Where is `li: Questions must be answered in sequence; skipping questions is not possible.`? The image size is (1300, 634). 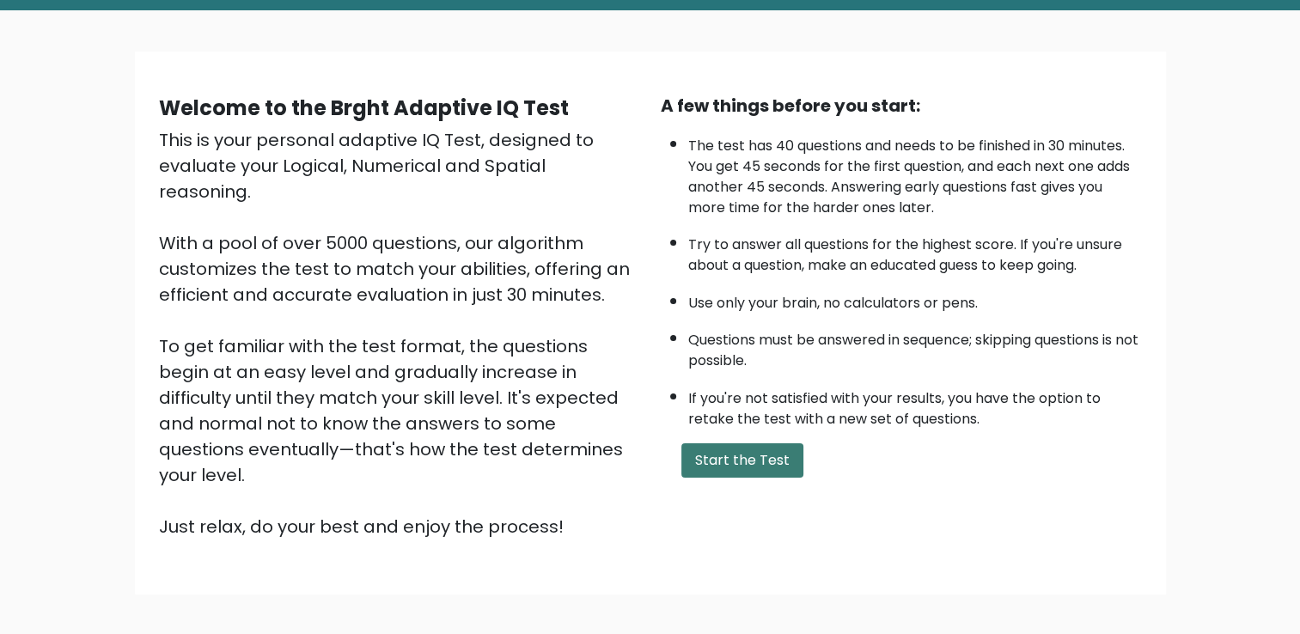
li: Questions must be answered in sequence; skipping questions is not possible. is located at coordinates (915, 346).